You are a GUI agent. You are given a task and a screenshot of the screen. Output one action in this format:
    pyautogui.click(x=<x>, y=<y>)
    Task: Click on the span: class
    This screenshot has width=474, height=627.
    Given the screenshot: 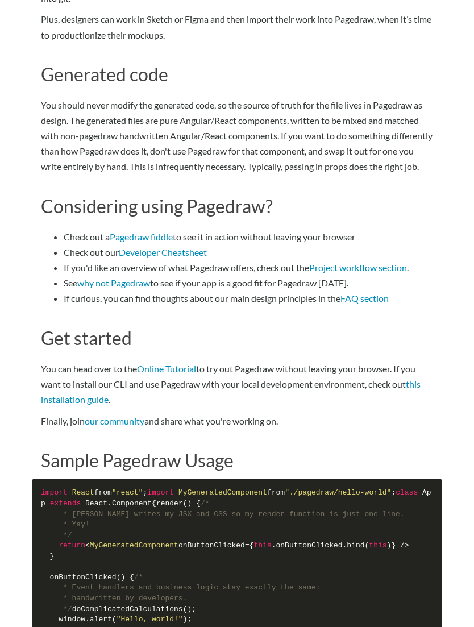 What is the action you would take?
    pyautogui.click(x=407, y=492)
    